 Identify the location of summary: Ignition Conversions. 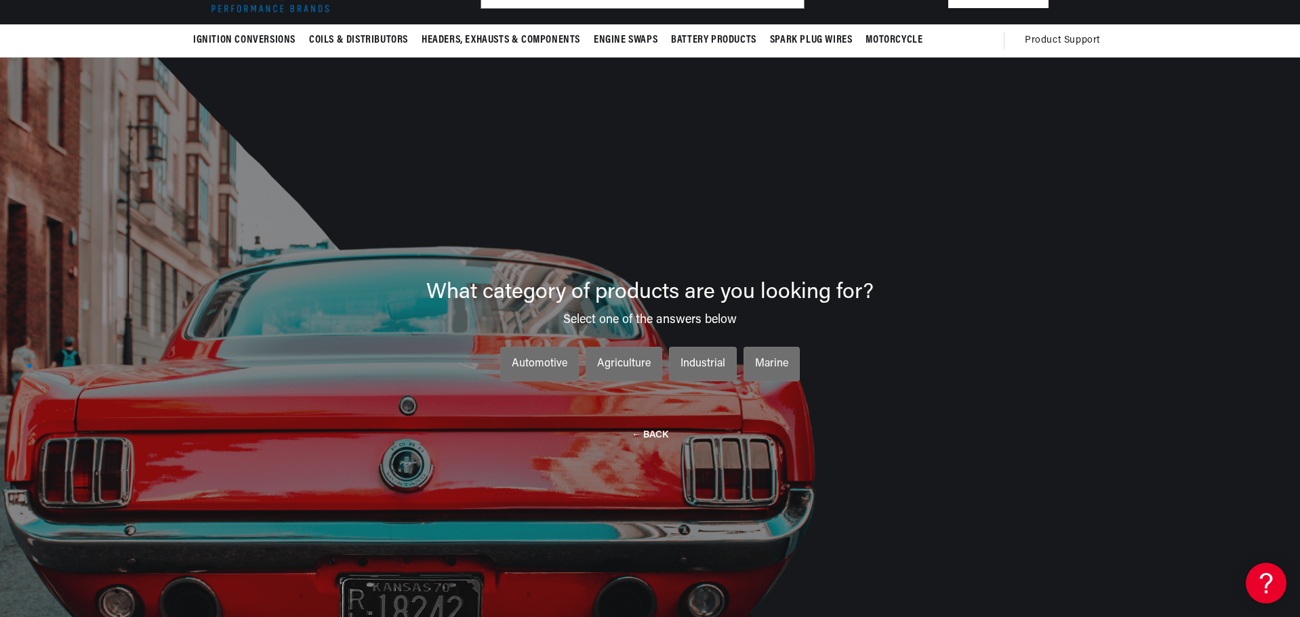
(247, 40).